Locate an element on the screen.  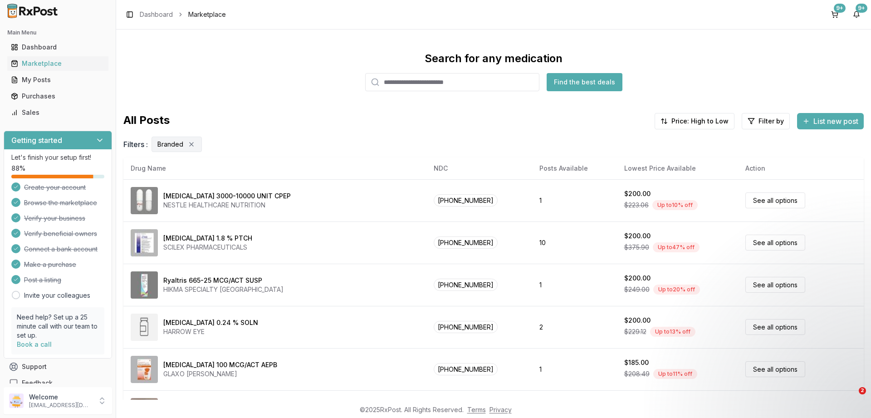
img: RxPost Logo is located at coordinates (33, 11).